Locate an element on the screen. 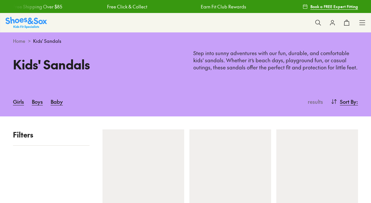 The height and width of the screenshot is (203, 371). a: Shoes & Sox is located at coordinates (26, 22).